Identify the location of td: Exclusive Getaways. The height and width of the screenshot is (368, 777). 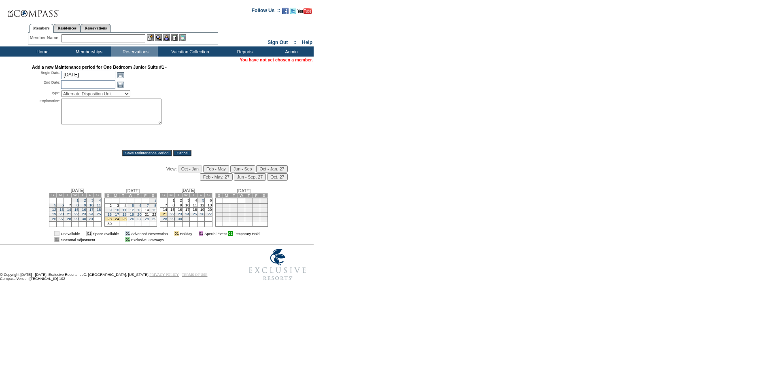
(149, 240).